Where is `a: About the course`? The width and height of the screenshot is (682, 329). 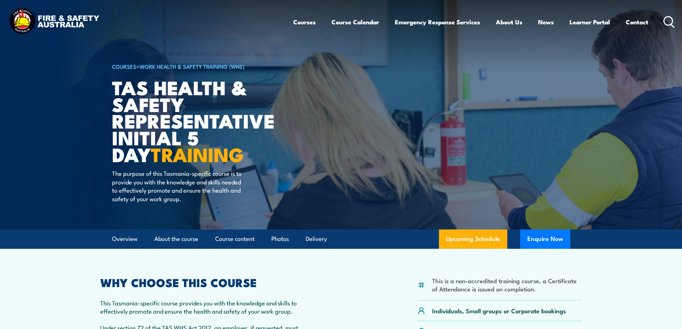
a: About the course is located at coordinates (176, 239).